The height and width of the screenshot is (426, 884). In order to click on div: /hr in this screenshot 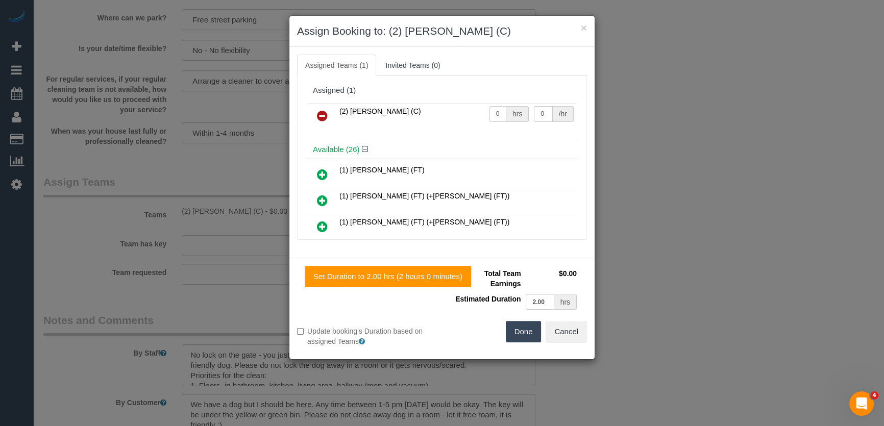, I will do `click(563, 114)`.